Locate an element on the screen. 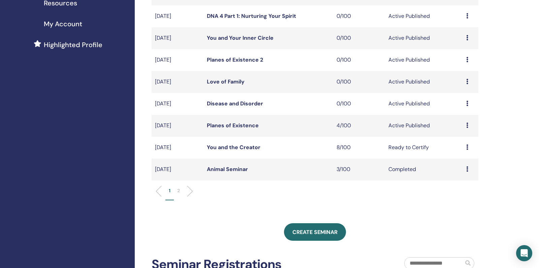 This screenshot has height=268, width=539. a: Planes of Existence 2 is located at coordinates (235, 60).